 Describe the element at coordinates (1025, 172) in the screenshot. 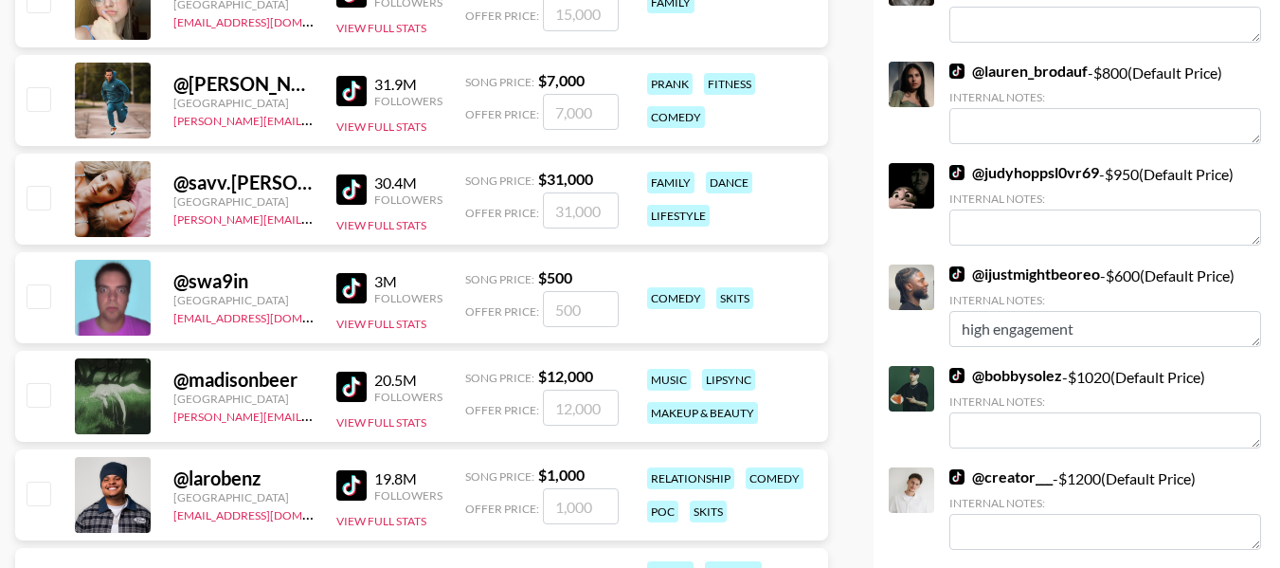

I see `a: @judyhoppsl0vr69` at that location.